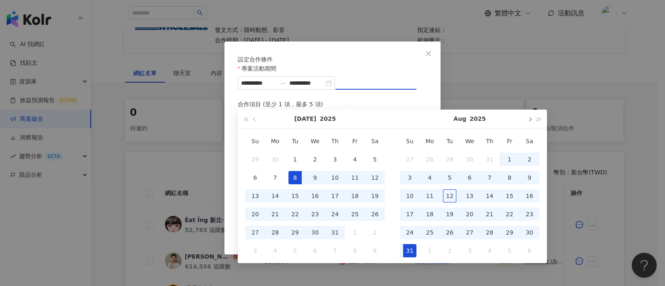  Describe the element at coordinates (295, 196) in the screenshot. I see `td: 2025-07-15` at that location.